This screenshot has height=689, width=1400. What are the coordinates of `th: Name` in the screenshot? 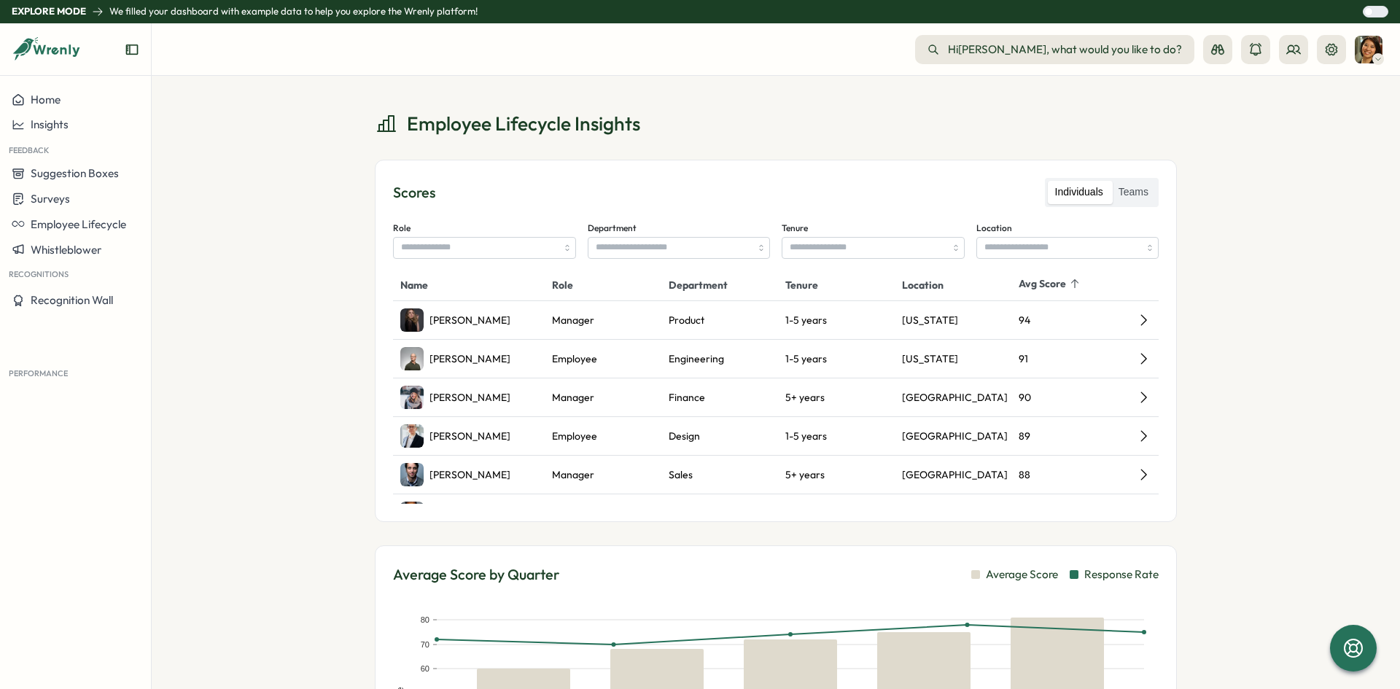 It's located at (469, 286).